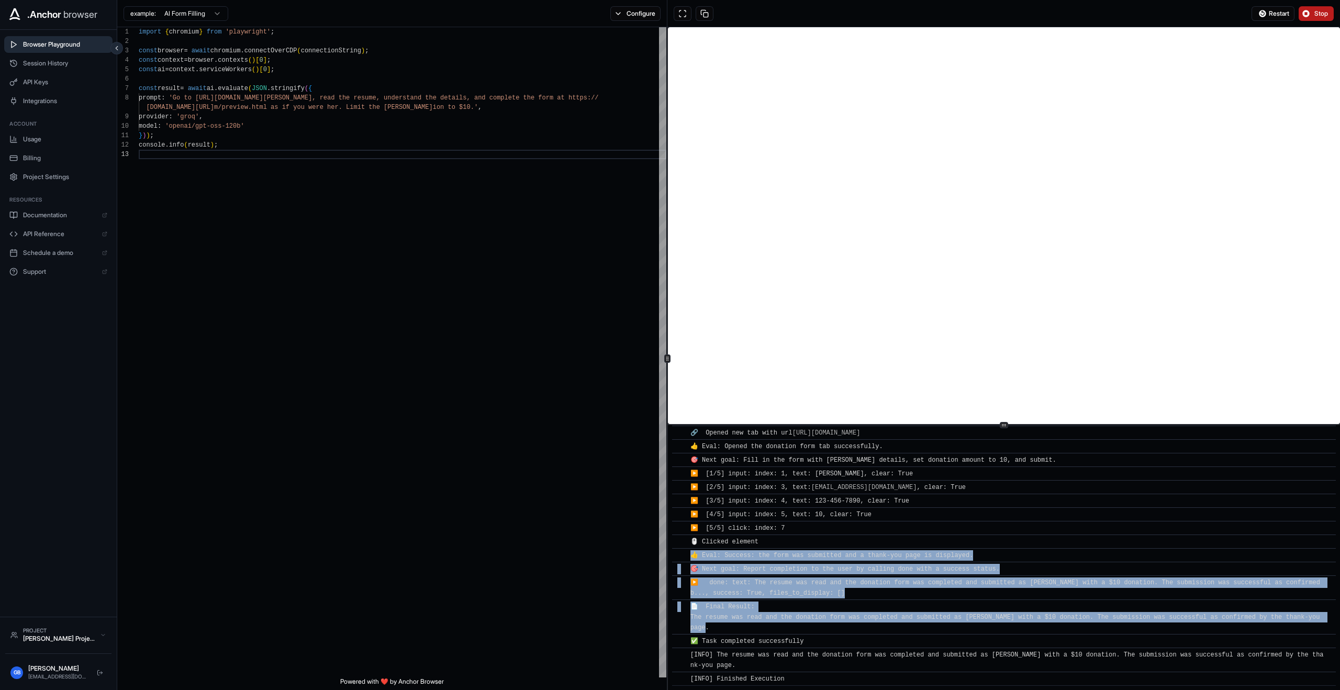  I want to click on span: Stop, so click(1322, 14).